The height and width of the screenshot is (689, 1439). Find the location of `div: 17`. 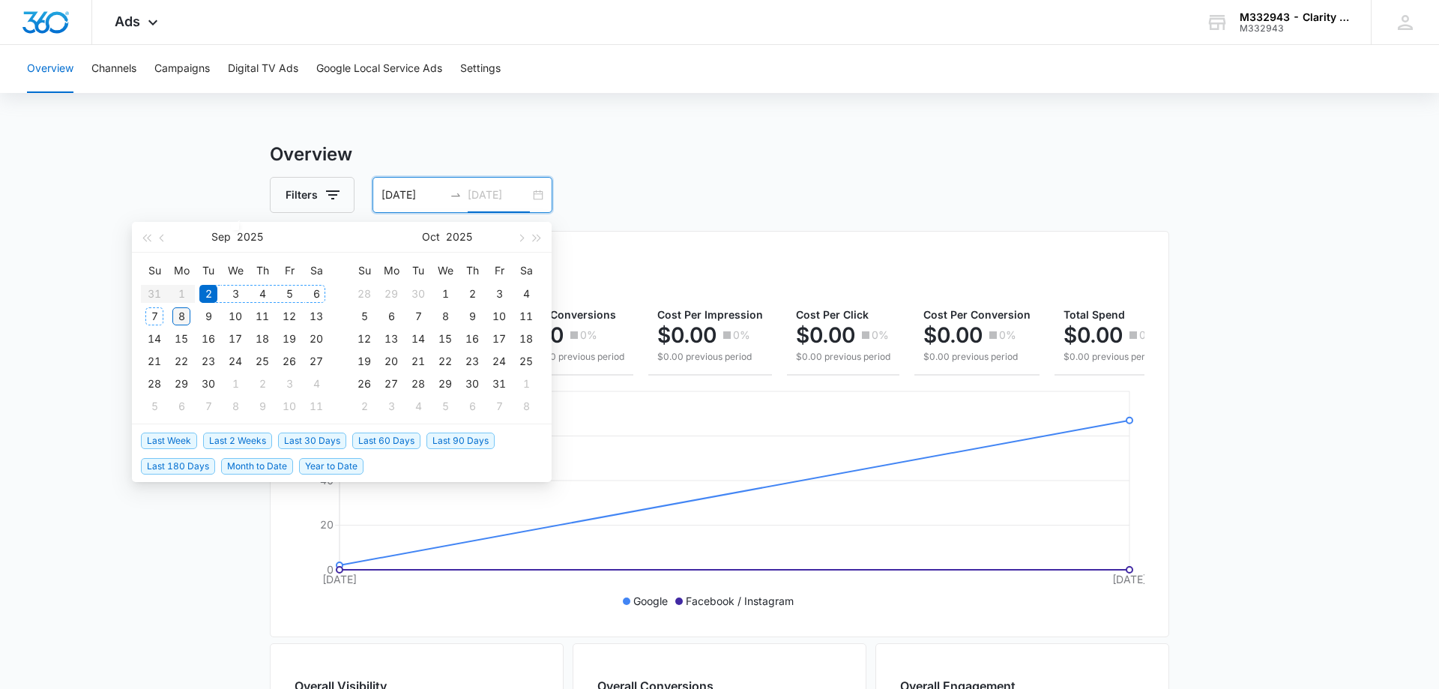

div: 17 is located at coordinates (235, 339).